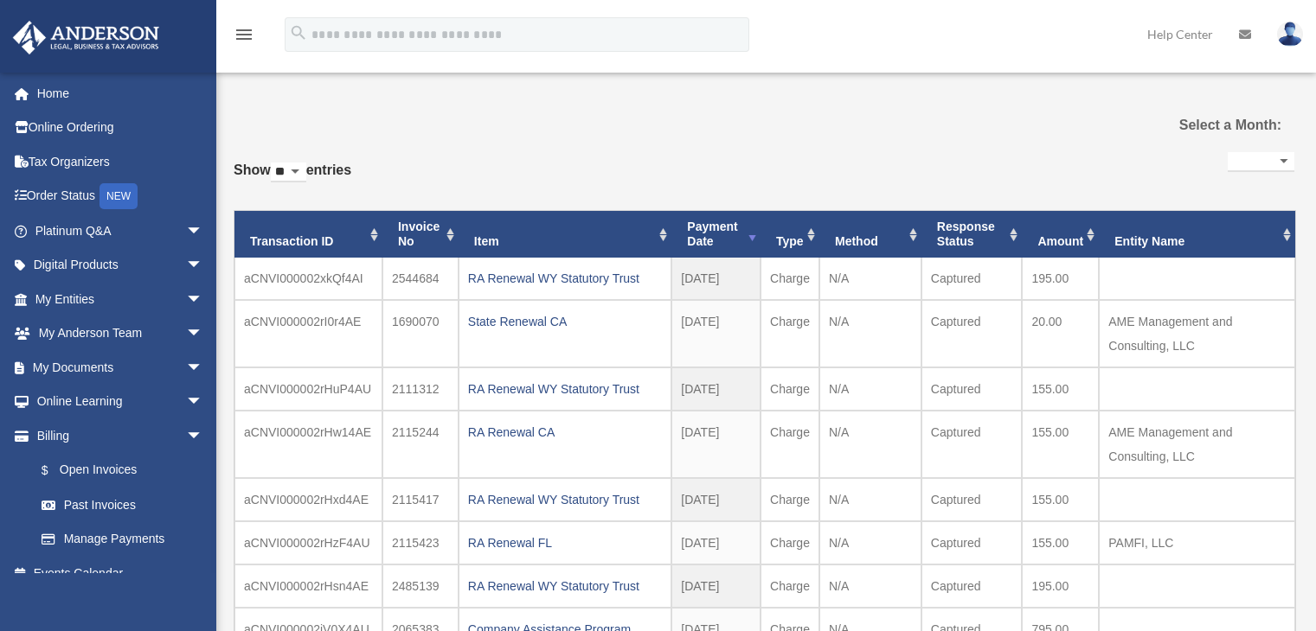  What do you see at coordinates (308, 334) in the screenshot?
I see `td: aCNVI000002rI0r4AE` at bounding box center [308, 334].